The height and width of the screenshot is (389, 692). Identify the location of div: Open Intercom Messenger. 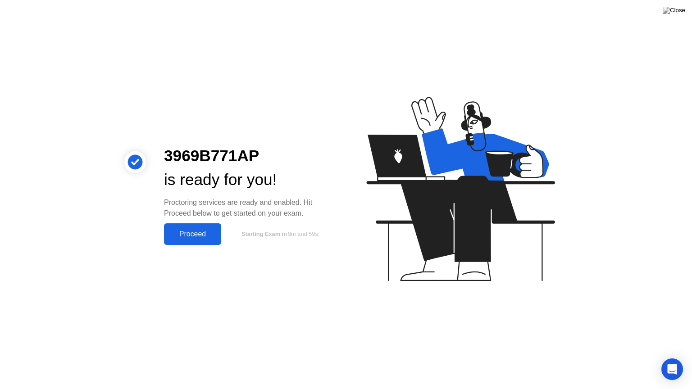
(672, 369).